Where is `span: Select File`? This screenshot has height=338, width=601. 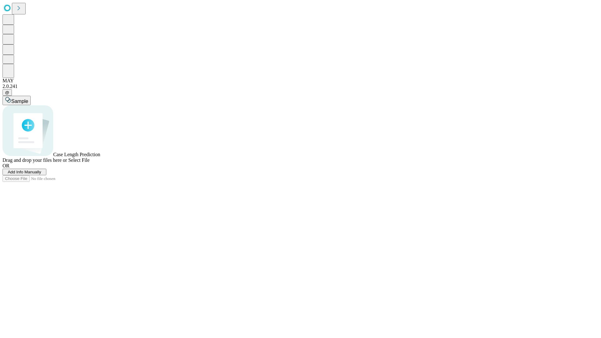 span: Select File is located at coordinates (79, 160).